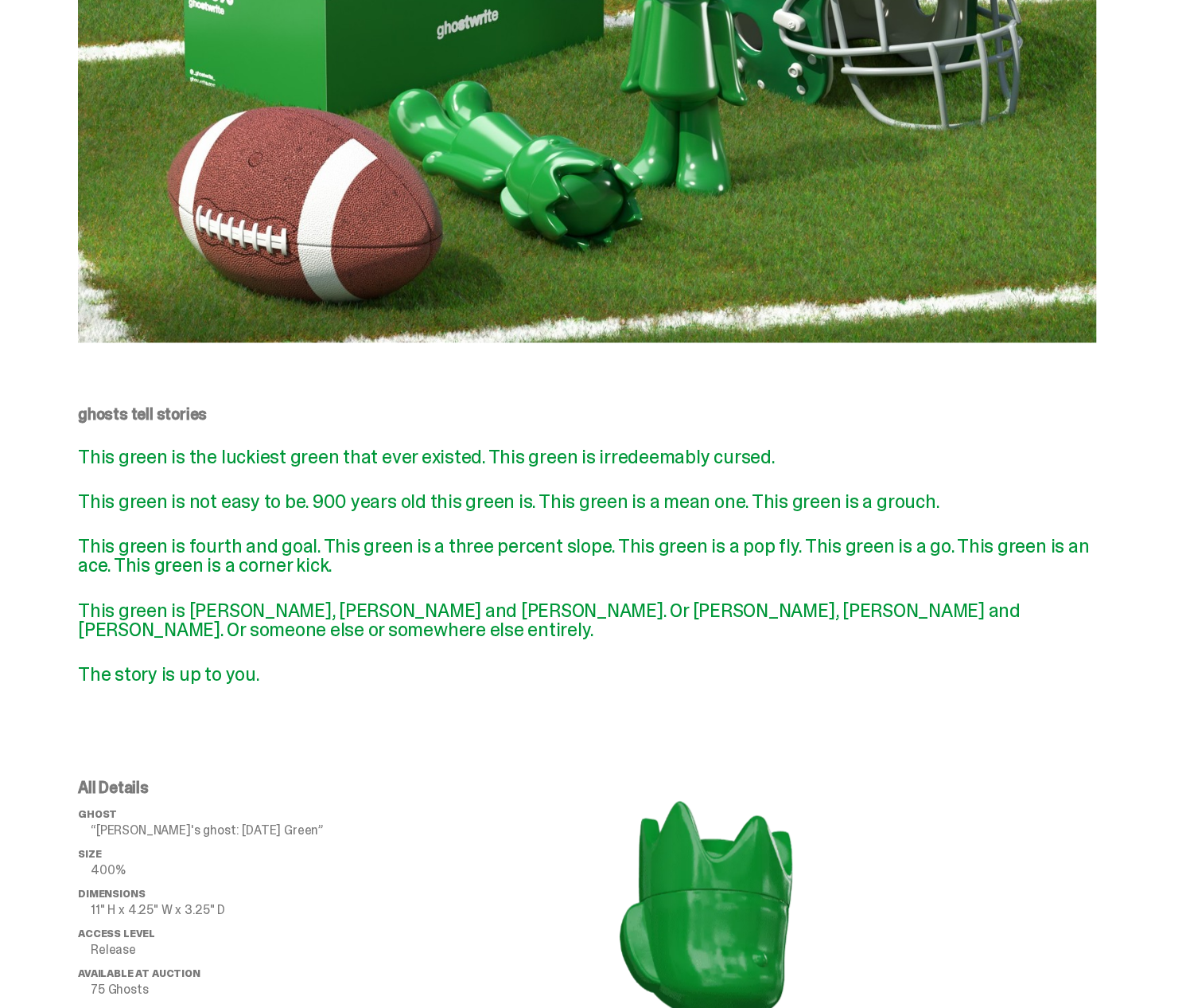  What do you see at coordinates (97, 813) in the screenshot?
I see `span: ghost` at bounding box center [97, 813].